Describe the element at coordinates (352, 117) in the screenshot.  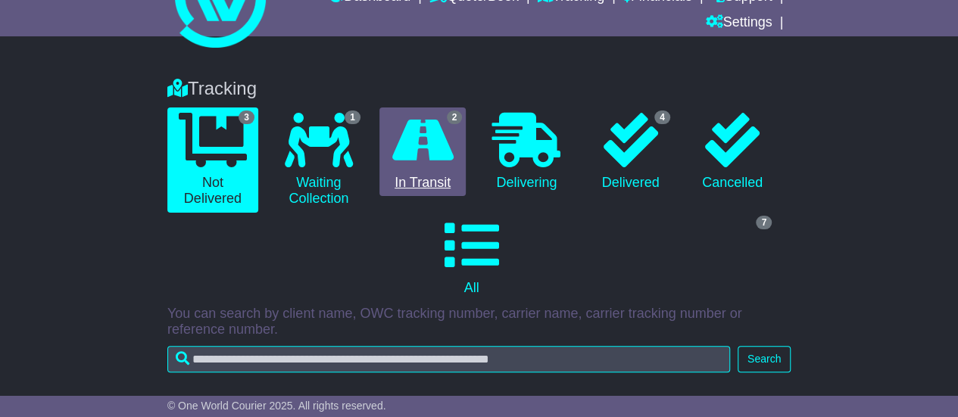
I see `span: 1` at that location.